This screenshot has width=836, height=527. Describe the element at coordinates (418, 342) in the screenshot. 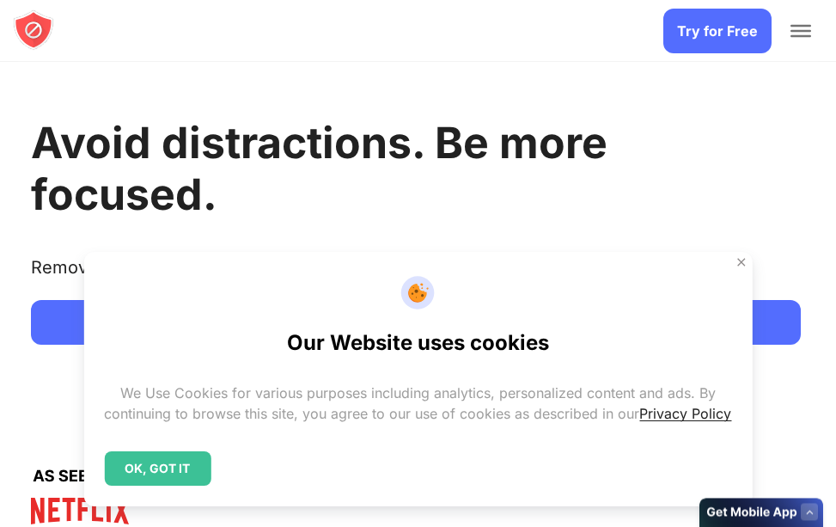

I see `h2: Our Website uses cookies` at that location.